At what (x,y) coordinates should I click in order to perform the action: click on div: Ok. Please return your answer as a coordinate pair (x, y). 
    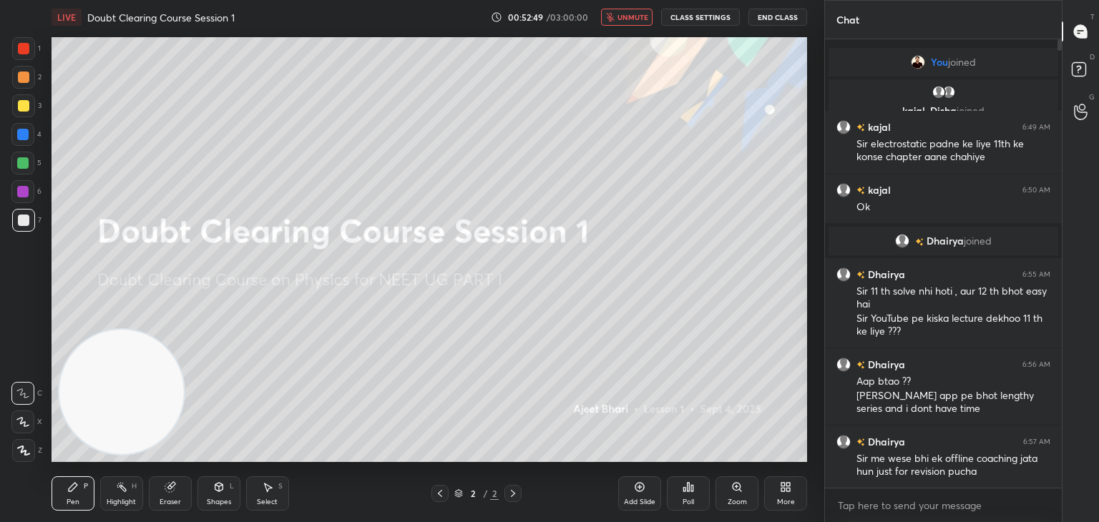
    Looking at the image, I should click on (953, 207).